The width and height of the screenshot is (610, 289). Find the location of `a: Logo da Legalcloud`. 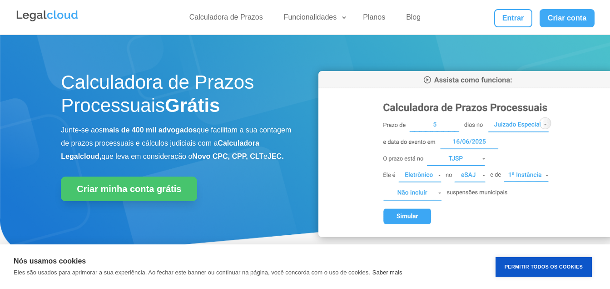

a: Logo da Legalcloud is located at coordinates (47, 20).